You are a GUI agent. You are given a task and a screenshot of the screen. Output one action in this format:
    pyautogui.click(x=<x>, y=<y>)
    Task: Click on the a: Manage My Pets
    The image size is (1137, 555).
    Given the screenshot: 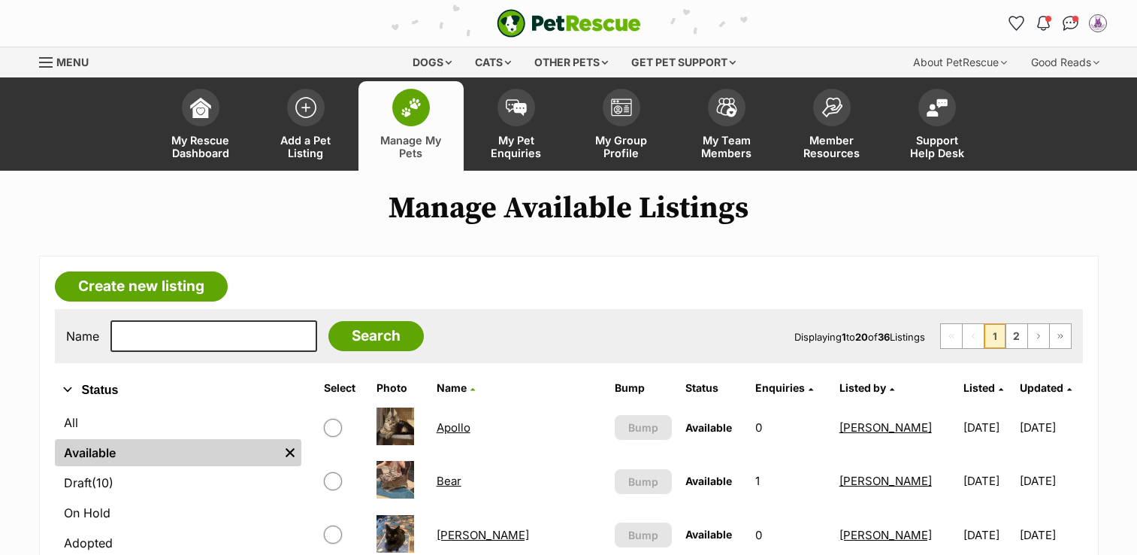 What is the action you would take?
    pyautogui.click(x=411, y=126)
    